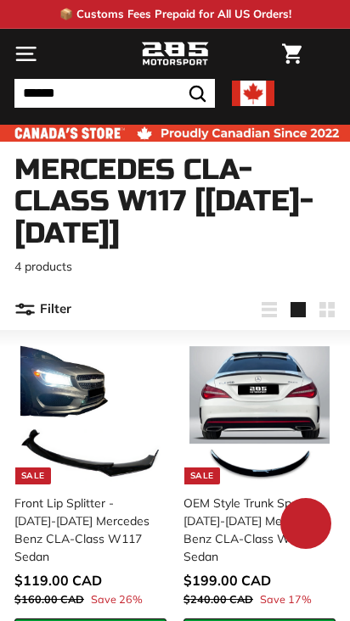 The width and height of the screenshot is (350, 621). What do you see at coordinates (116, 599) in the screenshot?
I see `span: Save 26%` at bounding box center [116, 599].